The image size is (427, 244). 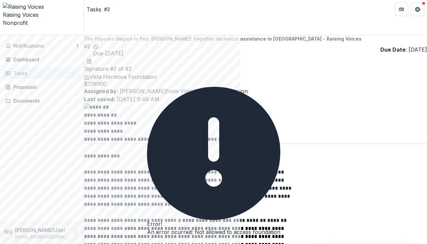 What do you see at coordinates (107, 9) in the screenshot?
I see `div: #2` at bounding box center [107, 9].